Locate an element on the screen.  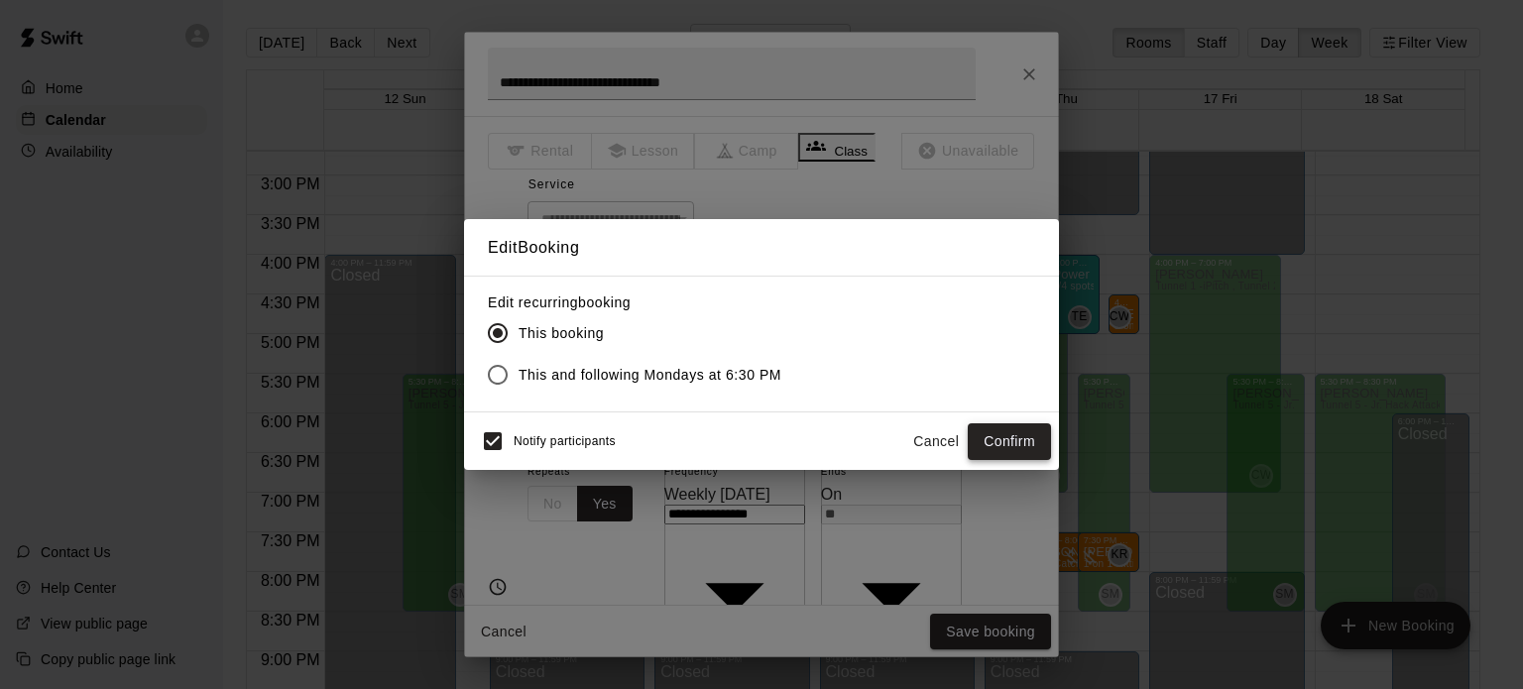
span: Notify participants is located at coordinates (564, 442).